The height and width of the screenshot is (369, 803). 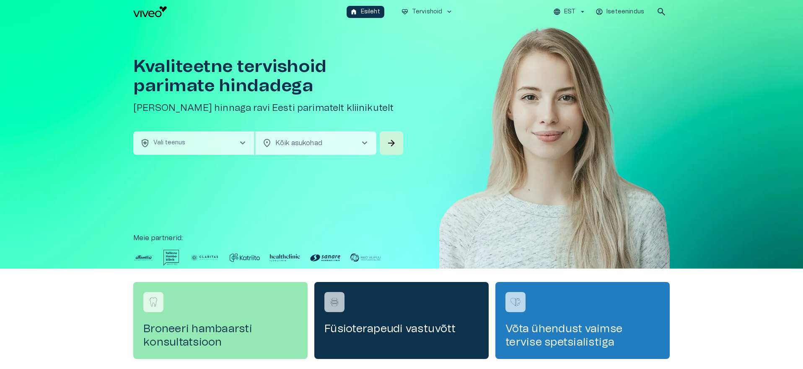 I want to click on p: Vali teenus, so click(x=169, y=143).